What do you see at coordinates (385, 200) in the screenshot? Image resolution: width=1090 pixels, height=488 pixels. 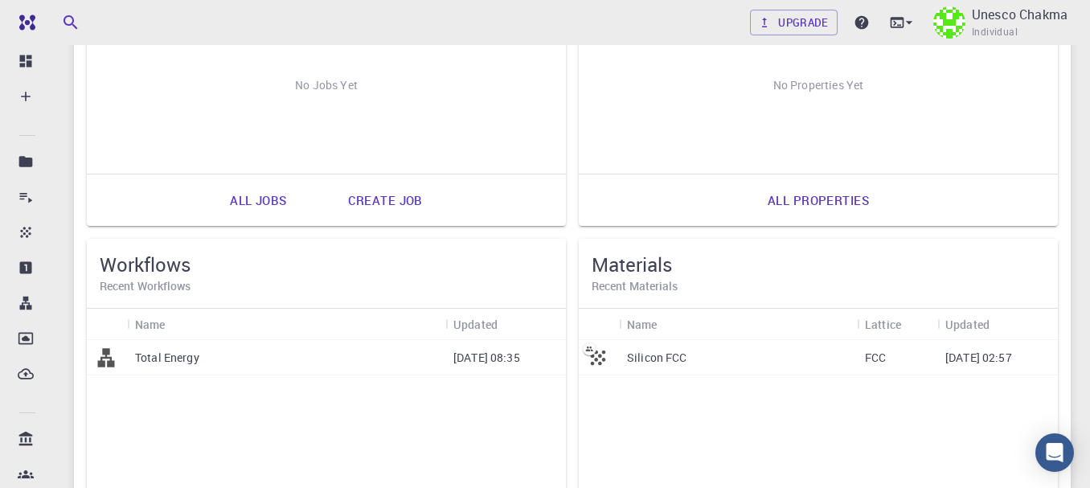 I see `a: Create job` at bounding box center [385, 200].